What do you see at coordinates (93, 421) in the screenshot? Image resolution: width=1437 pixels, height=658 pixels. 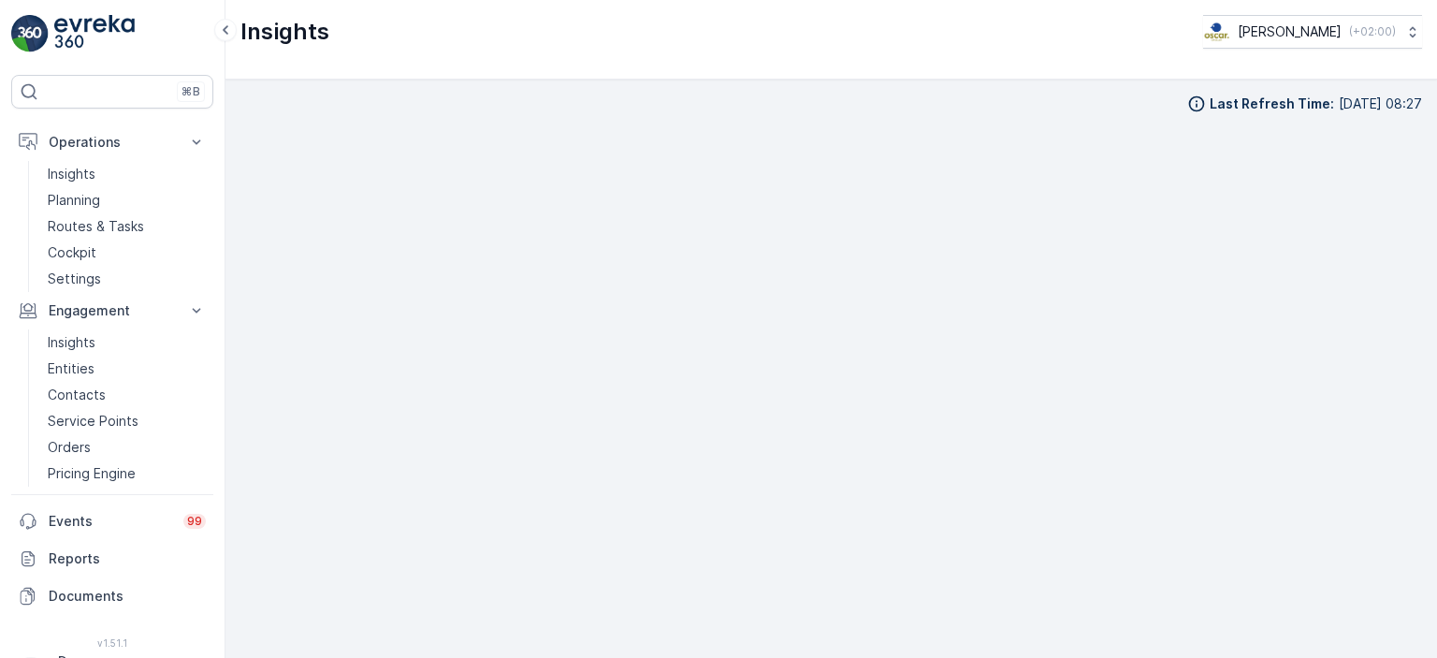 I see `p: Service Points` at bounding box center [93, 421].